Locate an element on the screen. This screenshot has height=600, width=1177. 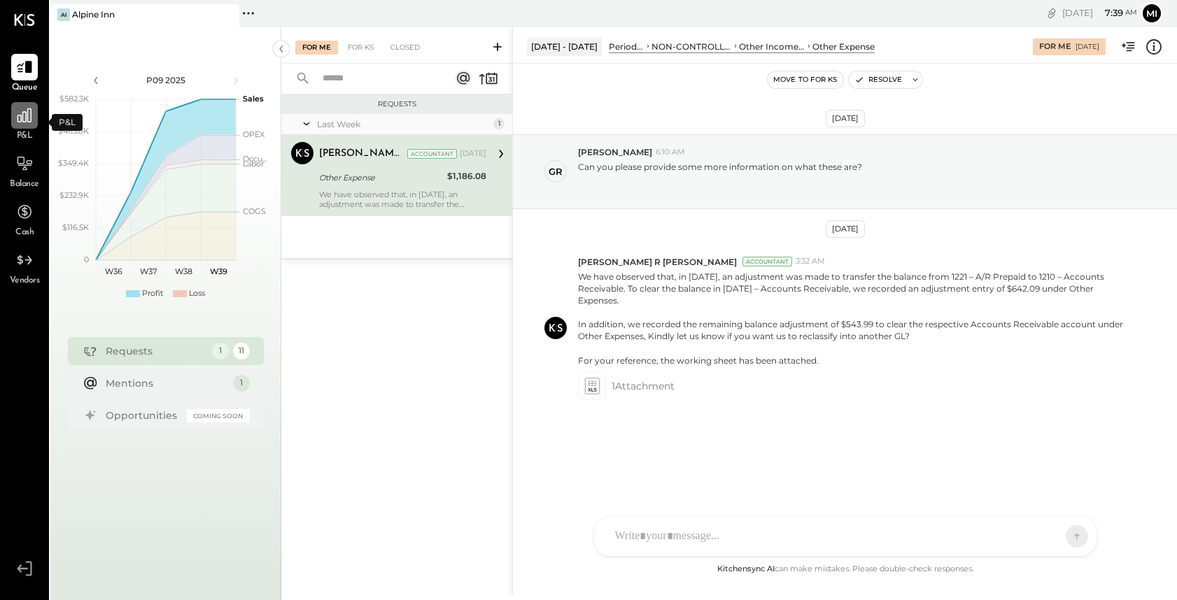
text: Labor is located at coordinates (253, 164).